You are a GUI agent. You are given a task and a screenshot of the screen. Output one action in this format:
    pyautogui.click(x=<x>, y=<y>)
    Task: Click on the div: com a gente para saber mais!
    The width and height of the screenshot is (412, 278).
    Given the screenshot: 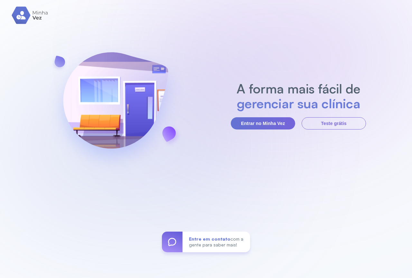 What is the action you would take?
    pyautogui.click(x=216, y=242)
    